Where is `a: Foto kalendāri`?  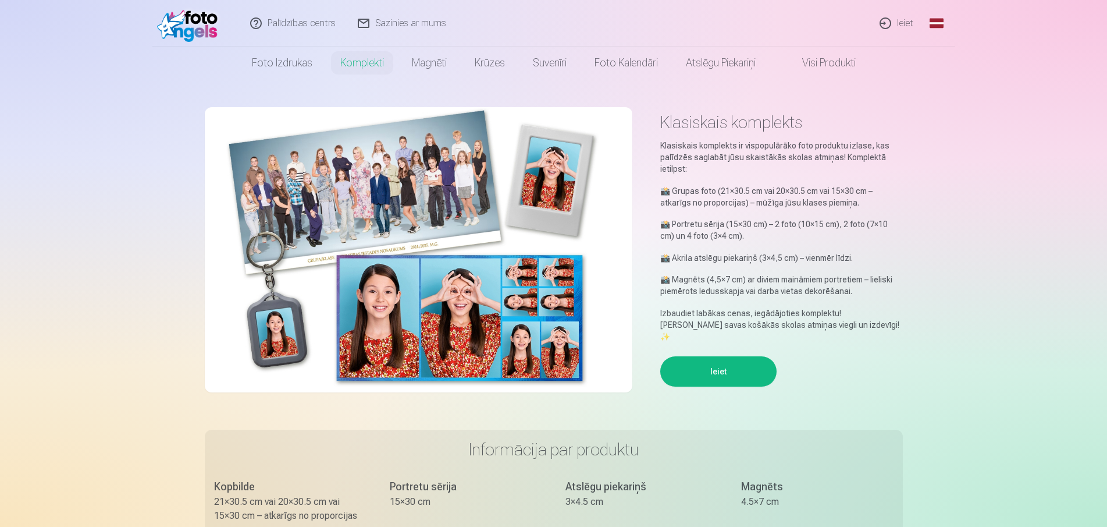 a: Foto kalendāri is located at coordinates (626, 63).